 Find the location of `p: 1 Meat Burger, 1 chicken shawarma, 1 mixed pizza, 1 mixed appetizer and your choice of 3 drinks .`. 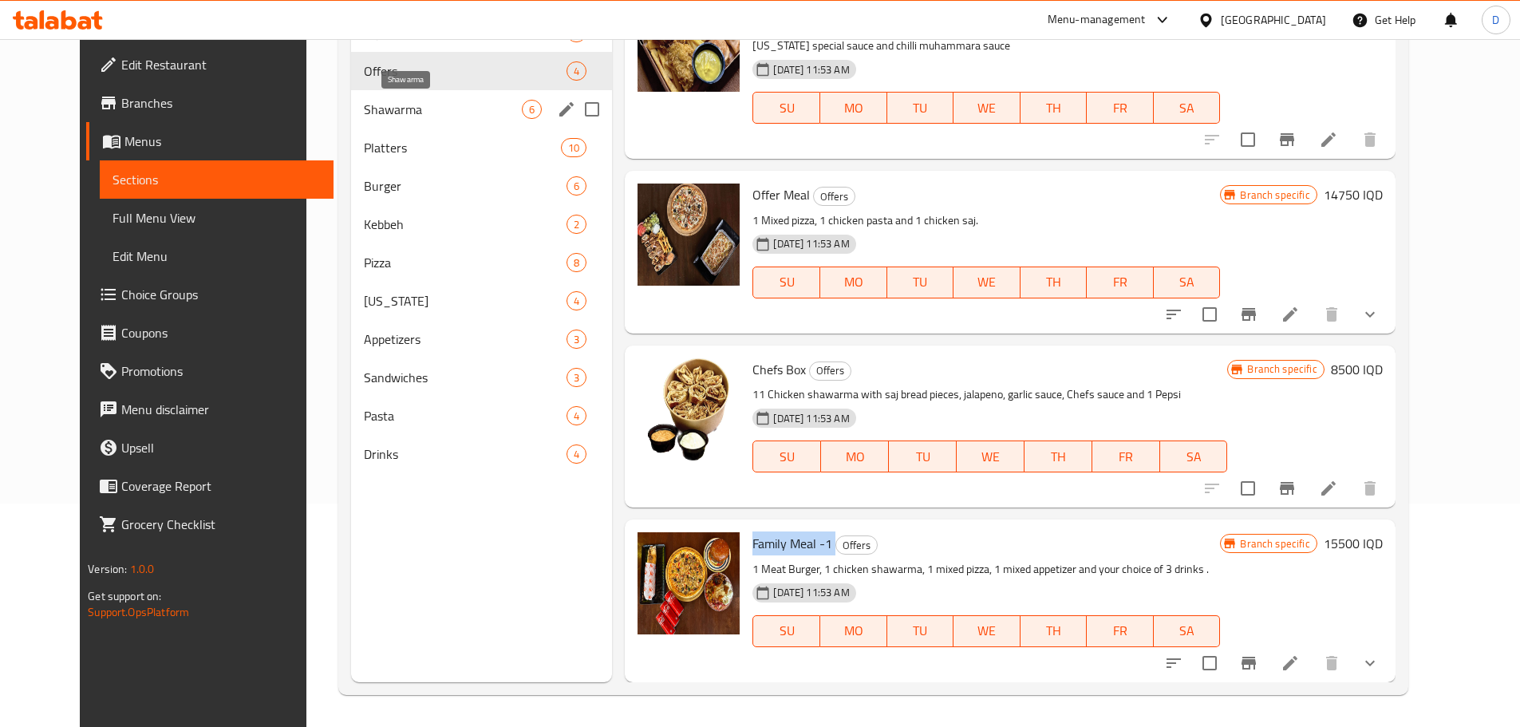

p: 1 Meat Burger, 1 chicken shawarma, 1 mixed pizza, 1 mixed appetizer and your choice of 3 drinks . is located at coordinates (986, 569).